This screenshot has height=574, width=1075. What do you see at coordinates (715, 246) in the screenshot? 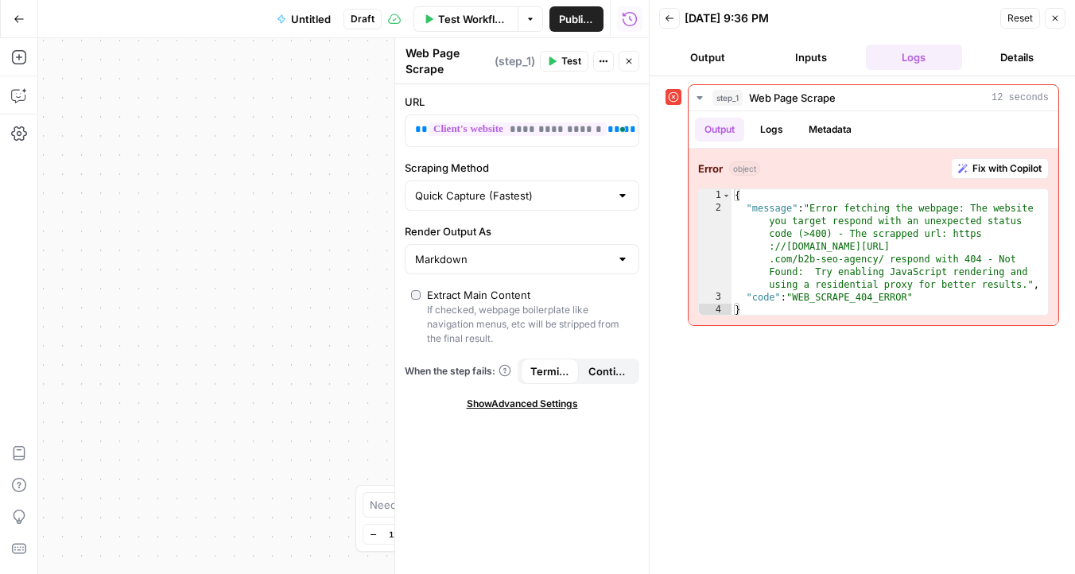
I see `div: 2` at bounding box center [715, 246].